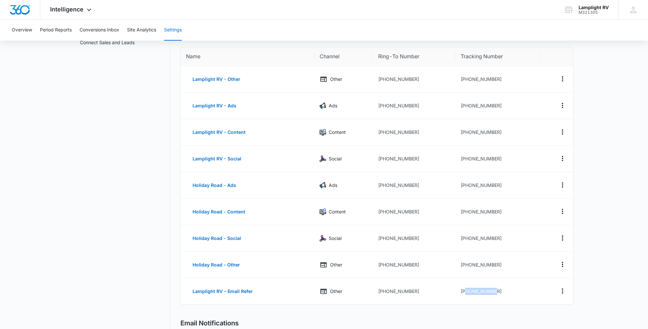 This screenshot has height=329, width=648. Describe the element at coordinates (214, 185) in the screenshot. I see `button: Holiday Road - Ads` at that location.